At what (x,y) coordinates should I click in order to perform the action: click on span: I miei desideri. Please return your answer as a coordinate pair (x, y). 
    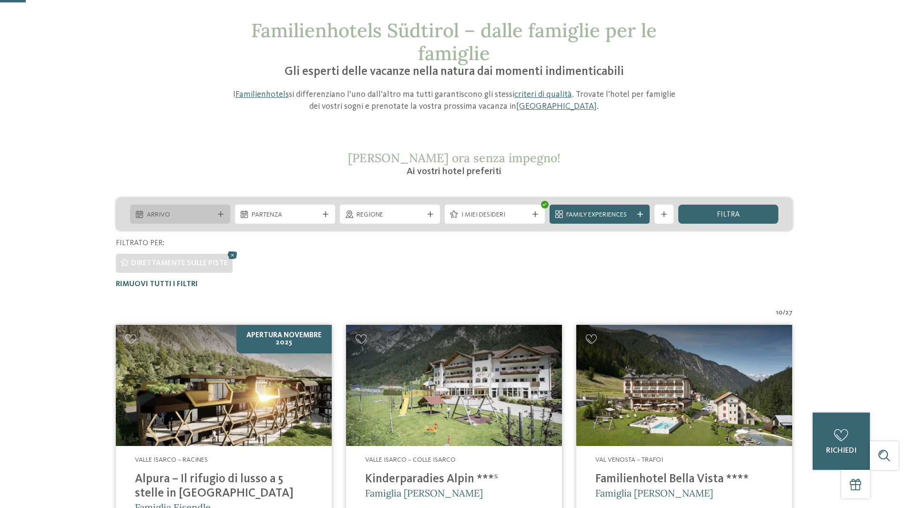
    Looking at the image, I should click on (495, 215).